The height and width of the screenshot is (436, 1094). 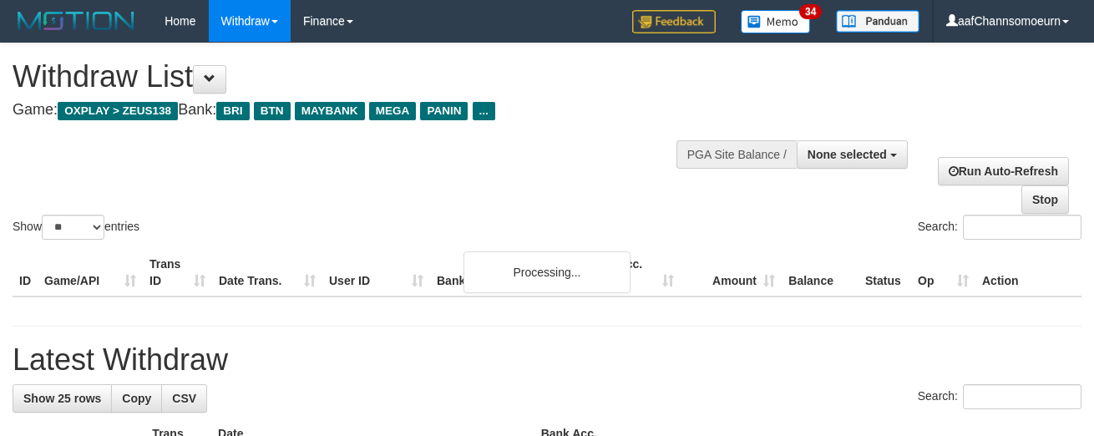 What do you see at coordinates (362, 110) in the screenshot?
I see `h4: Game: Bank:` at bounding box center [362, 110].